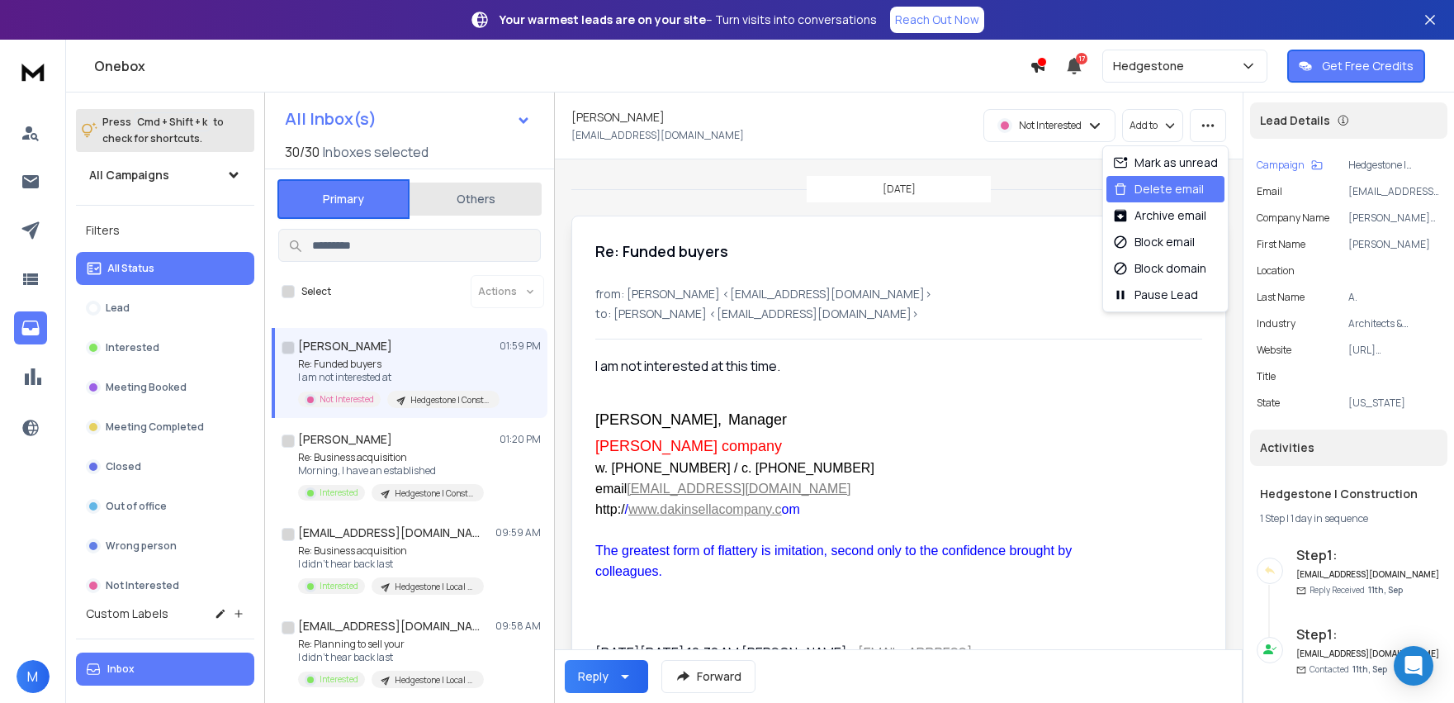  Describe the element at coordinates (163, 130) in the screenshot. I see `p: Press to check for shortcuts.` at that location.